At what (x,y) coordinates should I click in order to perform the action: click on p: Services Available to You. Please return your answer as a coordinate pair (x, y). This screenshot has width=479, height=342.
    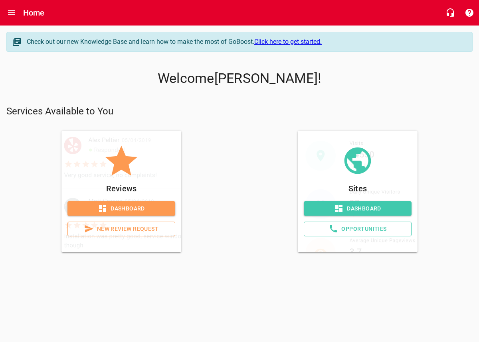
    Looking at the image, I should click on (239, 112).